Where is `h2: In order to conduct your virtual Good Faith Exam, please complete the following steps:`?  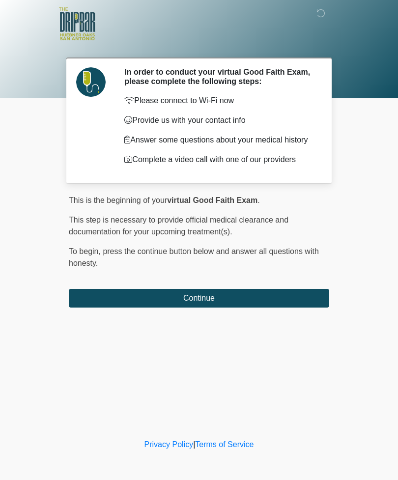
h2: In order to conduct your virtual Good Faith Exam, please complete the following steps: is located at coordinates (219, 77).